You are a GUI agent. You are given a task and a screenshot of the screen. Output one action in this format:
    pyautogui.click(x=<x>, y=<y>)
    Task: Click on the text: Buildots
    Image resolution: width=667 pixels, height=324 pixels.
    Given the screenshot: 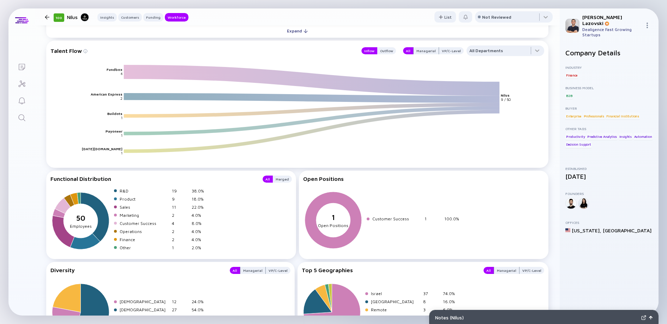 What is the action you would take?
    pyautogui.click(x=115, y=114)
    